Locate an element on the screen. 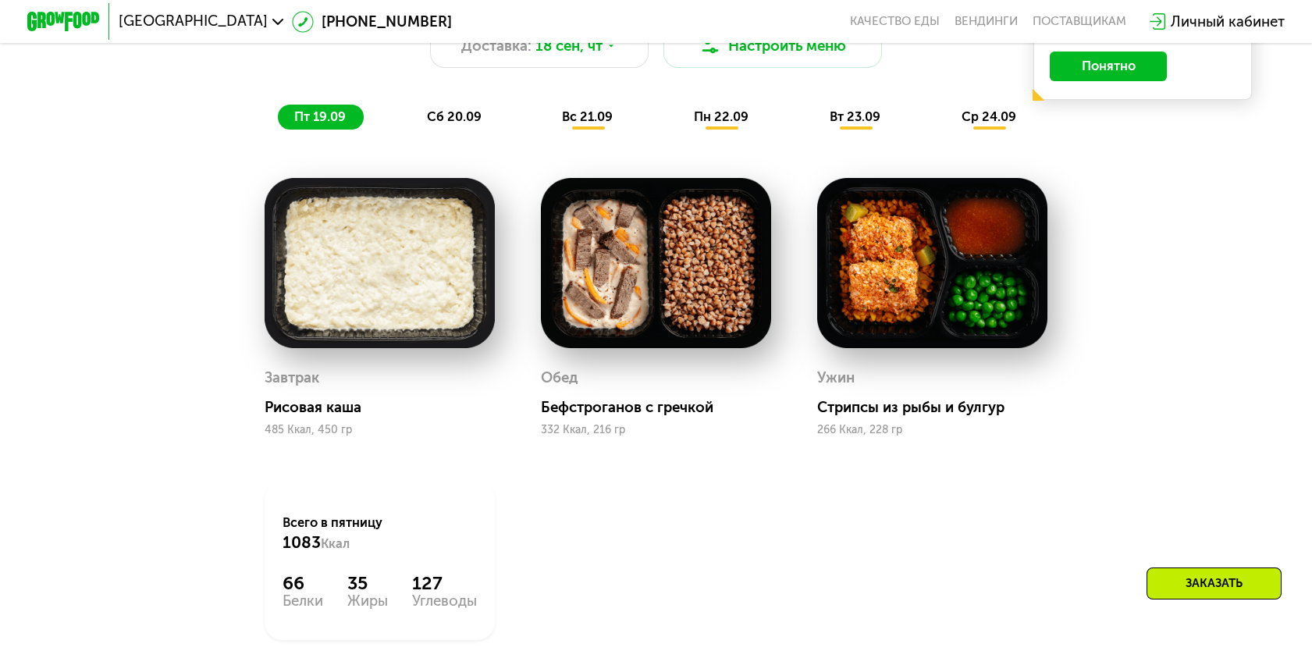 The image size is (1312, 651). span: ср 24.09 is located at coordinates (989, 116).